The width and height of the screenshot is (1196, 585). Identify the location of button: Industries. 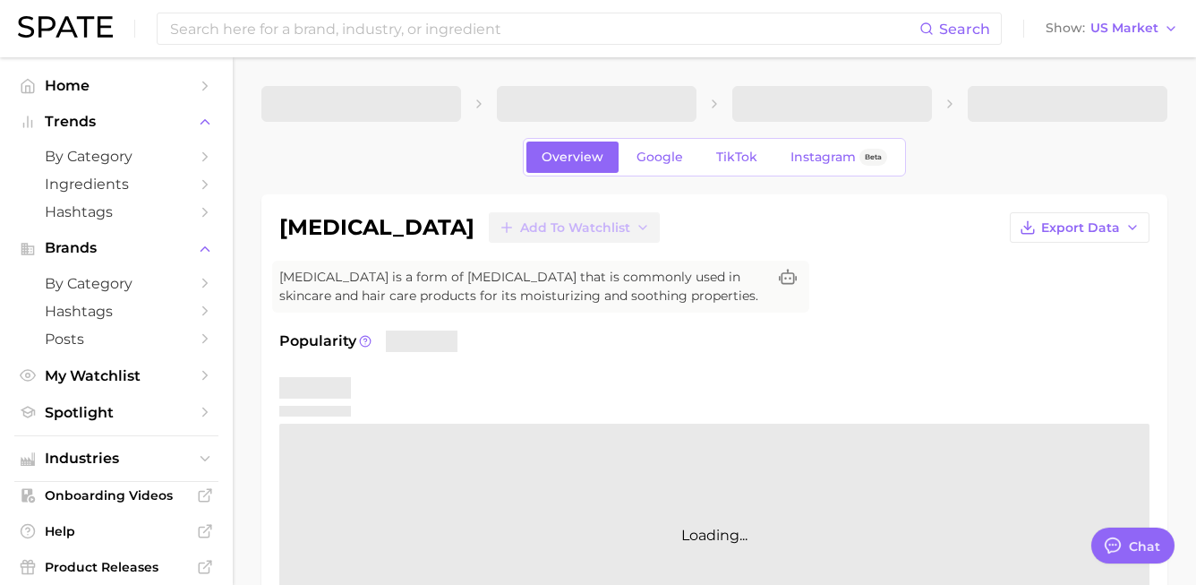
(116, 458).